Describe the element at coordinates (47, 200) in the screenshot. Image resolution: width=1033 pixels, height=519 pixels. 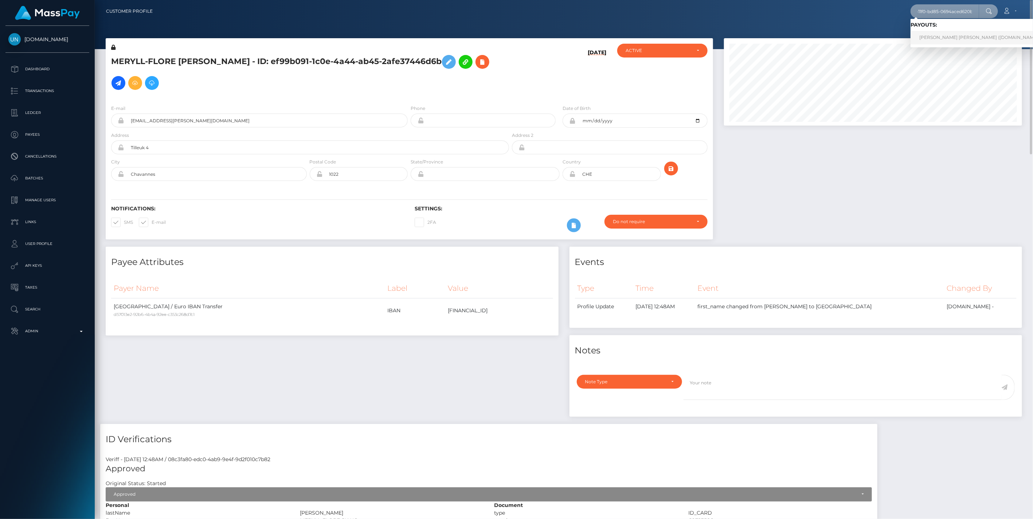
I see `p: Manage Users` at that location.